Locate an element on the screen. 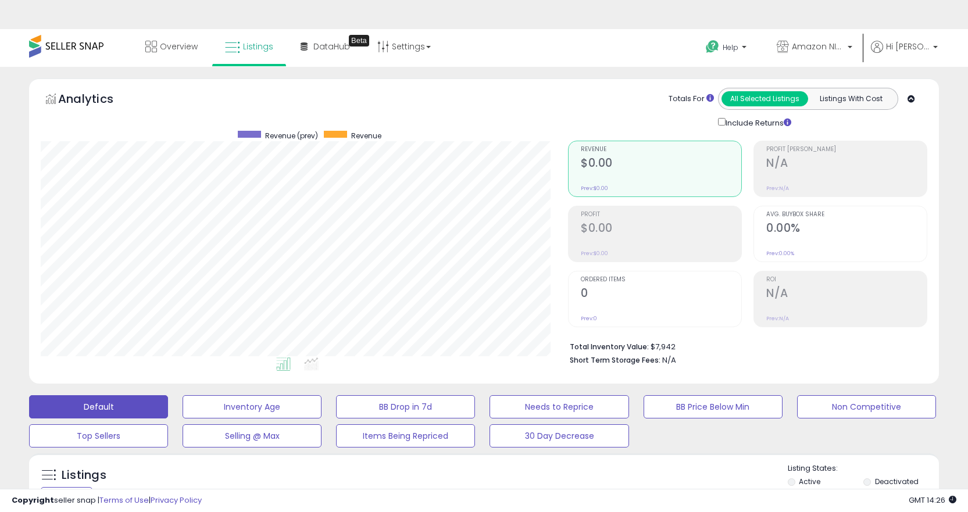 This screenshot has height=512, width=968. span: Profit is located at coordinates (661, 215).